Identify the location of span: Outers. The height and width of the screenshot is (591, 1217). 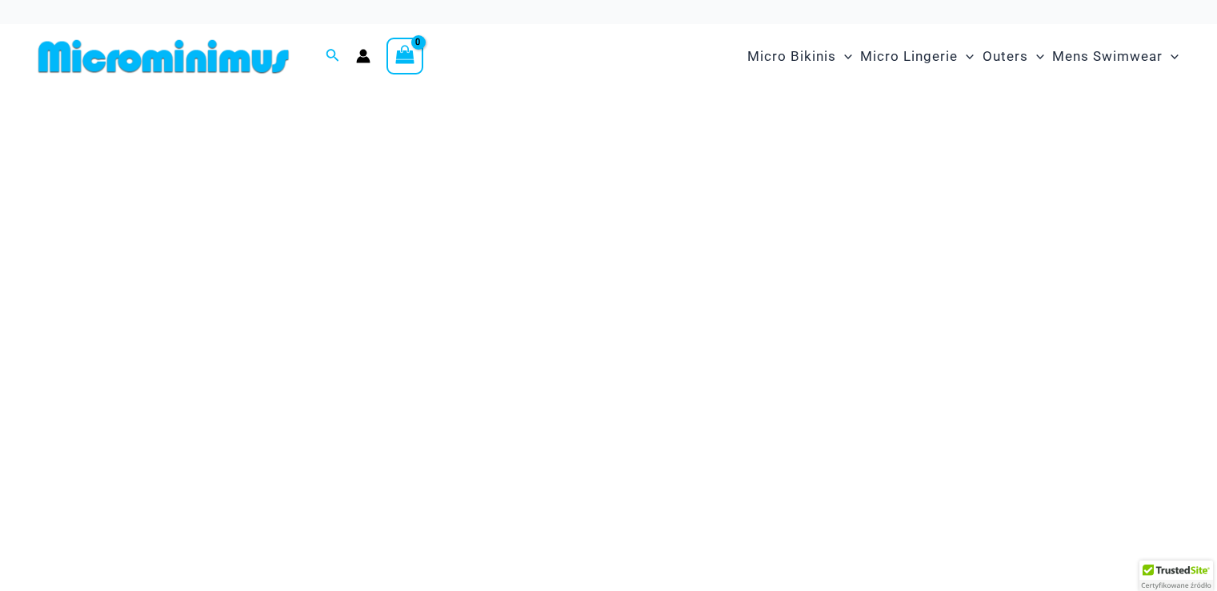
(1005, 56).